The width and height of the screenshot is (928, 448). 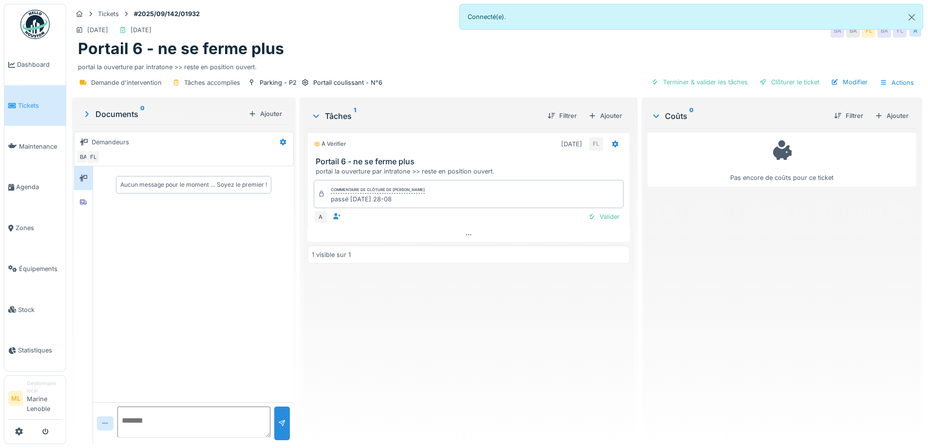 What do you see at coordinates (39, 187) in the screenshot?
I see `span: Agenda` at bounding box center [39, 187].